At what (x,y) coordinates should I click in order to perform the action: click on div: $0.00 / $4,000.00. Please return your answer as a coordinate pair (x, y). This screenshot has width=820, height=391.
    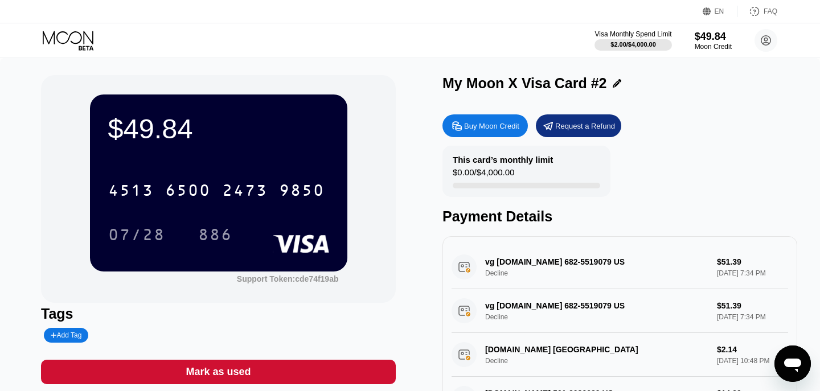
    Looking at the image, I should click on (484, 175).